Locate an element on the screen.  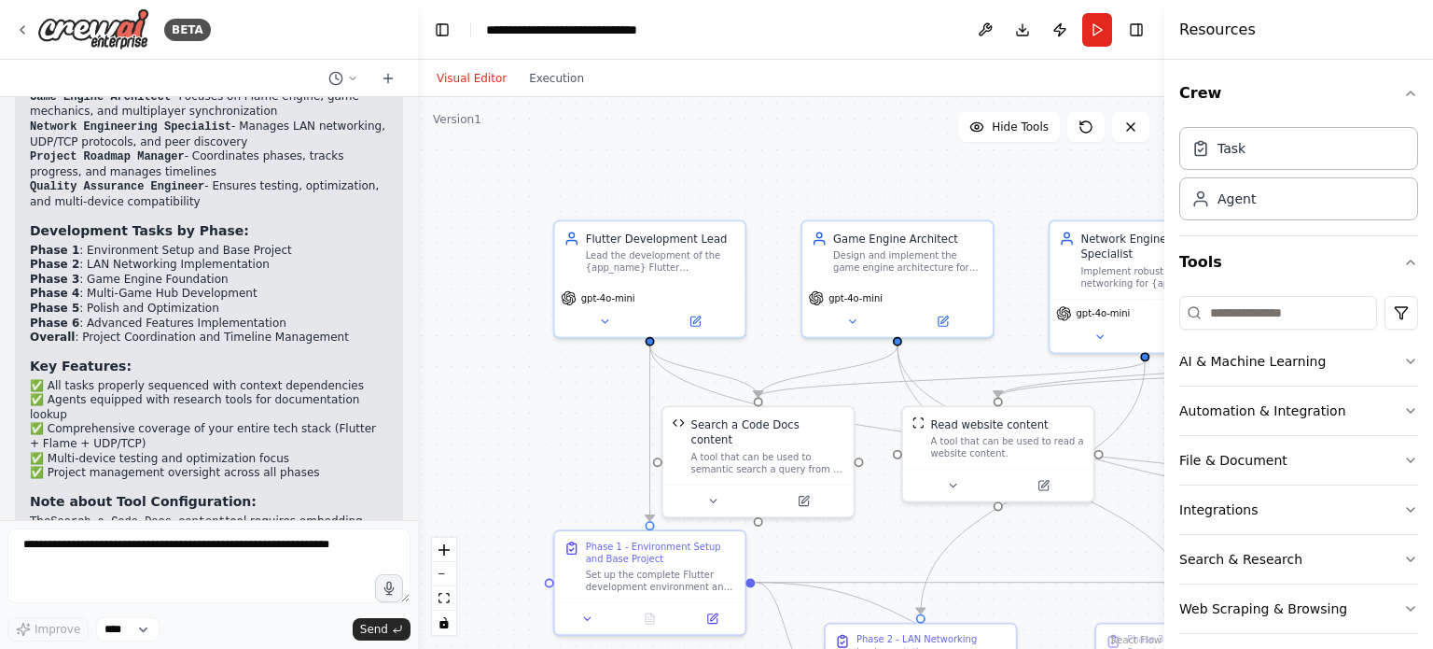
button: No output available is located at coordinates (649, 619).